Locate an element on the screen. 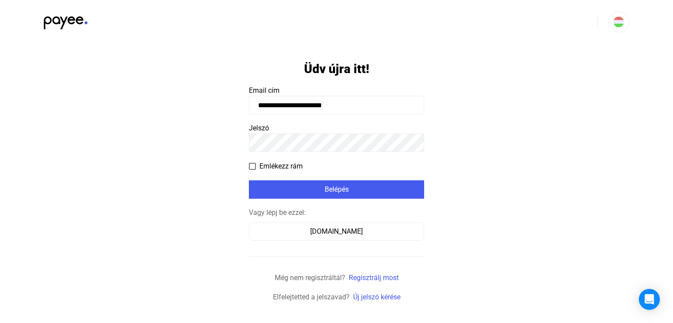  a: Regisztrálj most is located at coordinates (374, 278).